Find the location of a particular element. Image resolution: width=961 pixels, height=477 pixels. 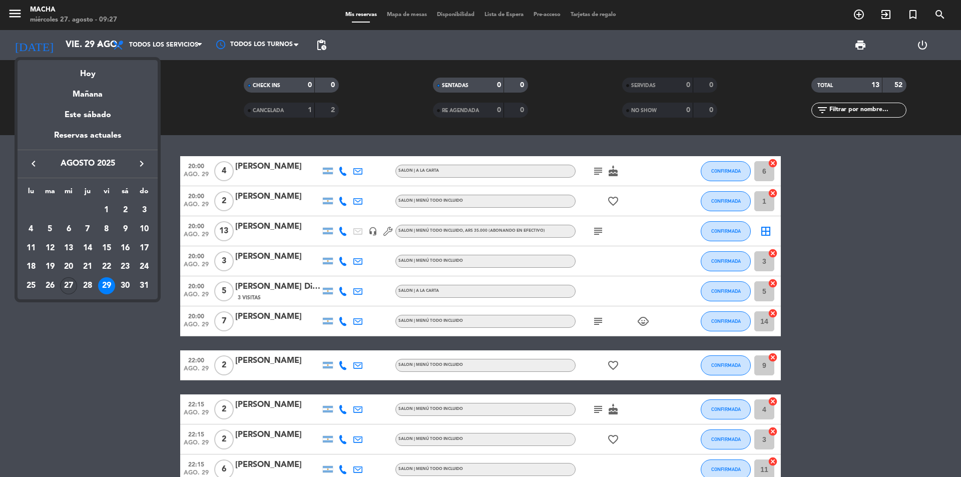

td: 2 de agosto de 2025 is located at coordinates (126, 210).